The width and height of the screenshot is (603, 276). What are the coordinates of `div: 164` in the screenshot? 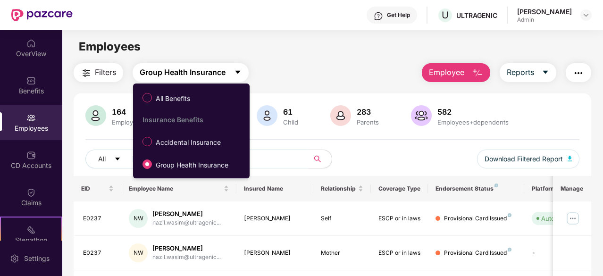 It's located at (128, 112).